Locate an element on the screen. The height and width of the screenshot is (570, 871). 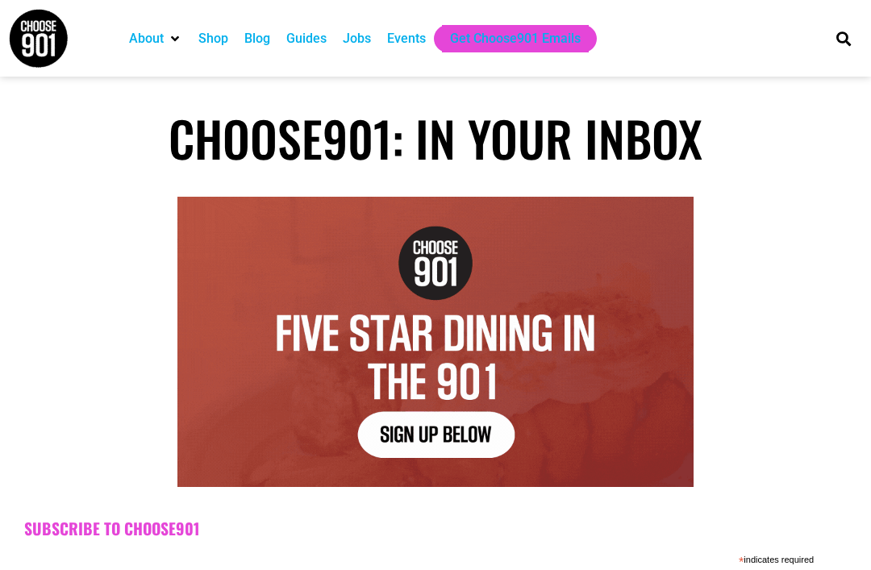
a: Guides is located at coordinates (306, 39).